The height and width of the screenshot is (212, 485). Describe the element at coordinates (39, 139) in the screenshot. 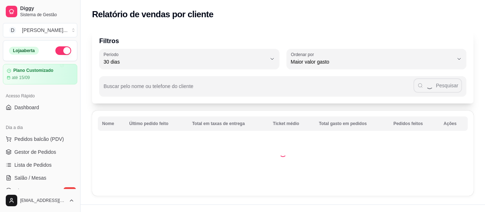

I see `span: Pedidos balcão (PDV)` at that location.